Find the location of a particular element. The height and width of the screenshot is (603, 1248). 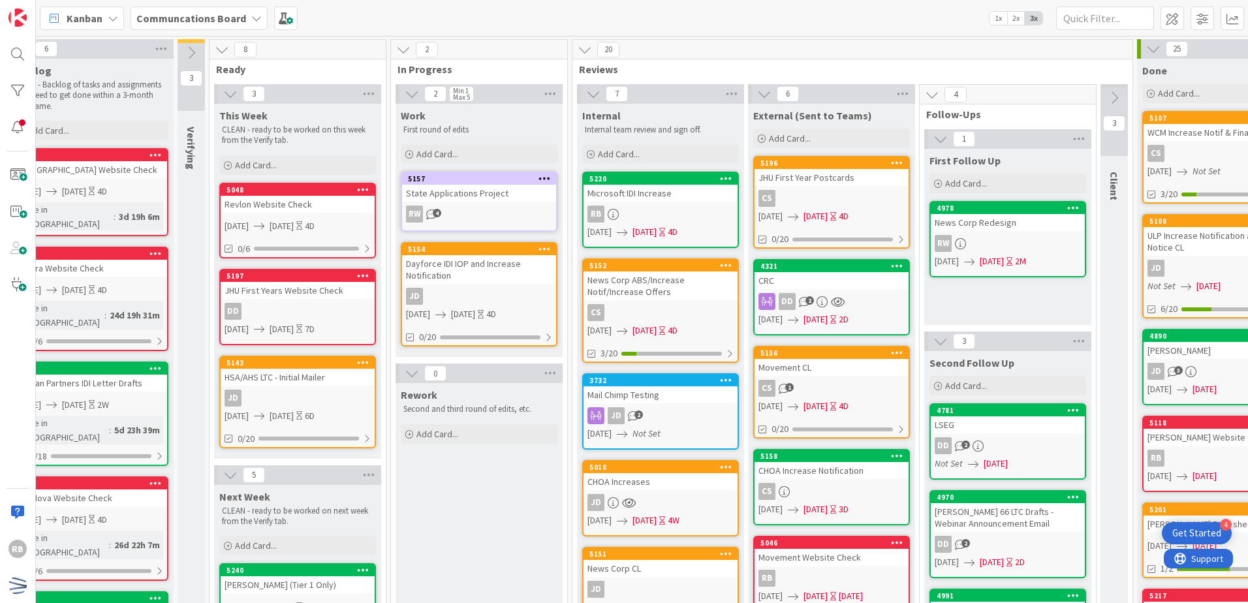

div: 5154Dayforce IDI IOP and Increase Notification is located at coordinates (479, 264).